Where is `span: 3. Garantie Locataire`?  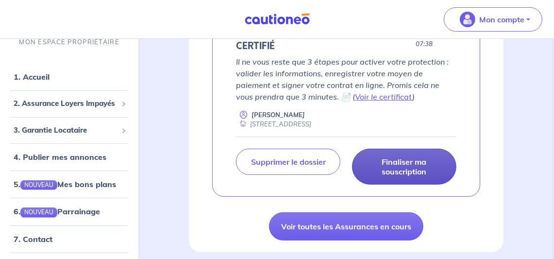
span: 3. Garantie Locataire is located at coordinates (66, 130).